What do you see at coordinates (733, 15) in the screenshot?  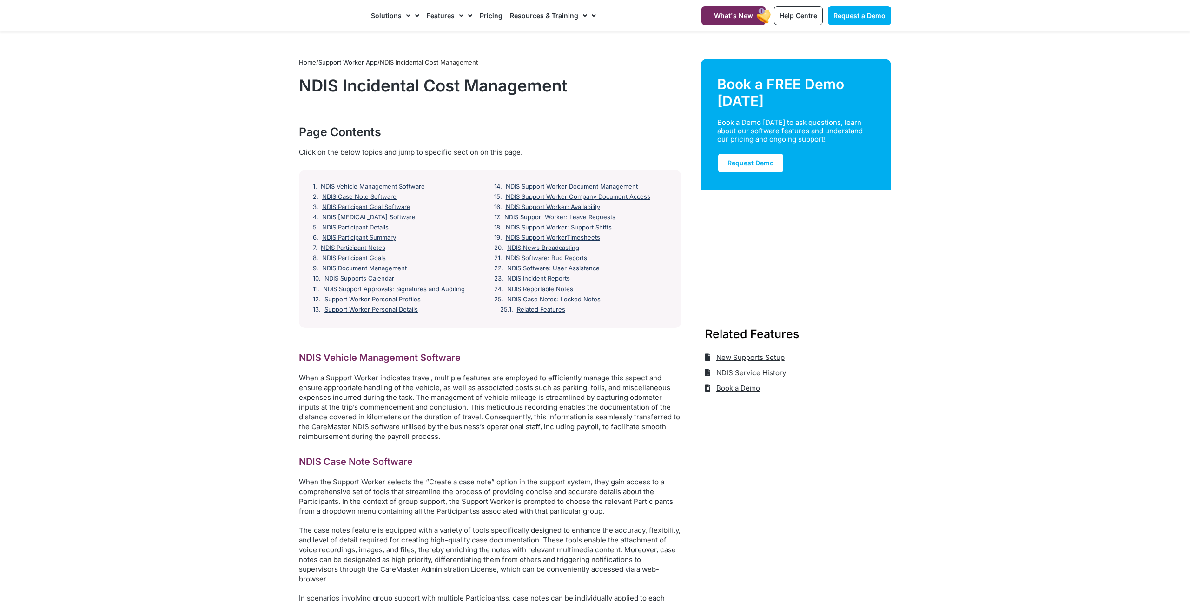 I see `span: What's New` at bounding box center [733, 15].